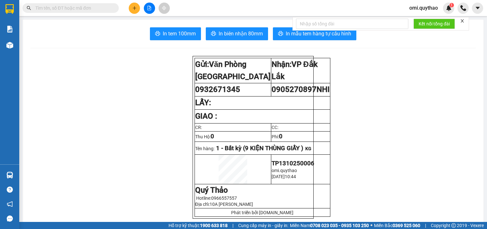  Describe the element at coordinates (10, 218) in the screenshot. I see `span: message` at that location.